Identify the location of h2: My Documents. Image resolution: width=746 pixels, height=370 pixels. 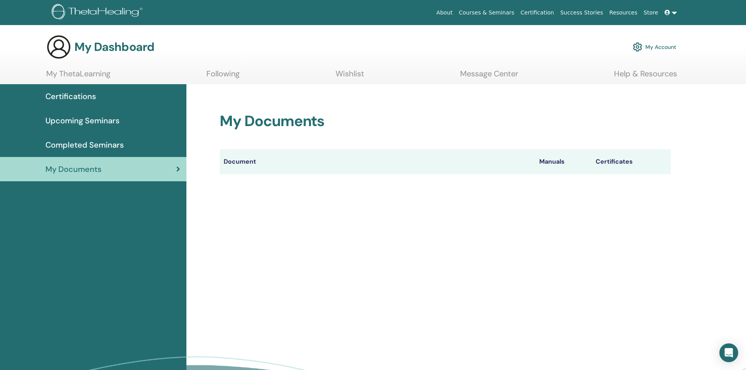
(445, 121).